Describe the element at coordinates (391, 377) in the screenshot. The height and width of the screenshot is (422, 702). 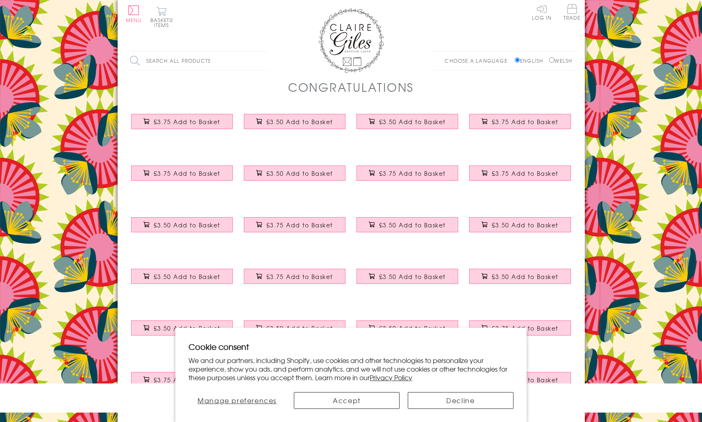
I see `a: Privacy Policy` at that location.